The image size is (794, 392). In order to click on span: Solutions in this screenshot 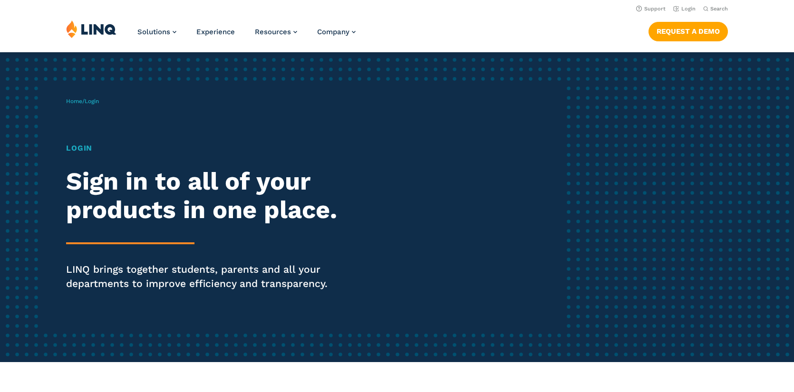, I will do `click(154, 32)`.